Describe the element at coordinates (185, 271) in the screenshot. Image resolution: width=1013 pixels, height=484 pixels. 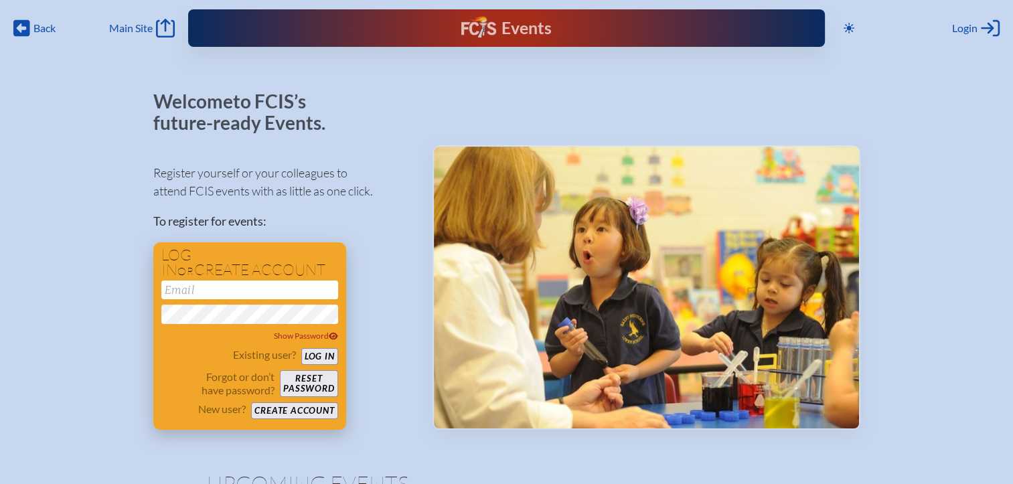
I see `span: or` at that location.